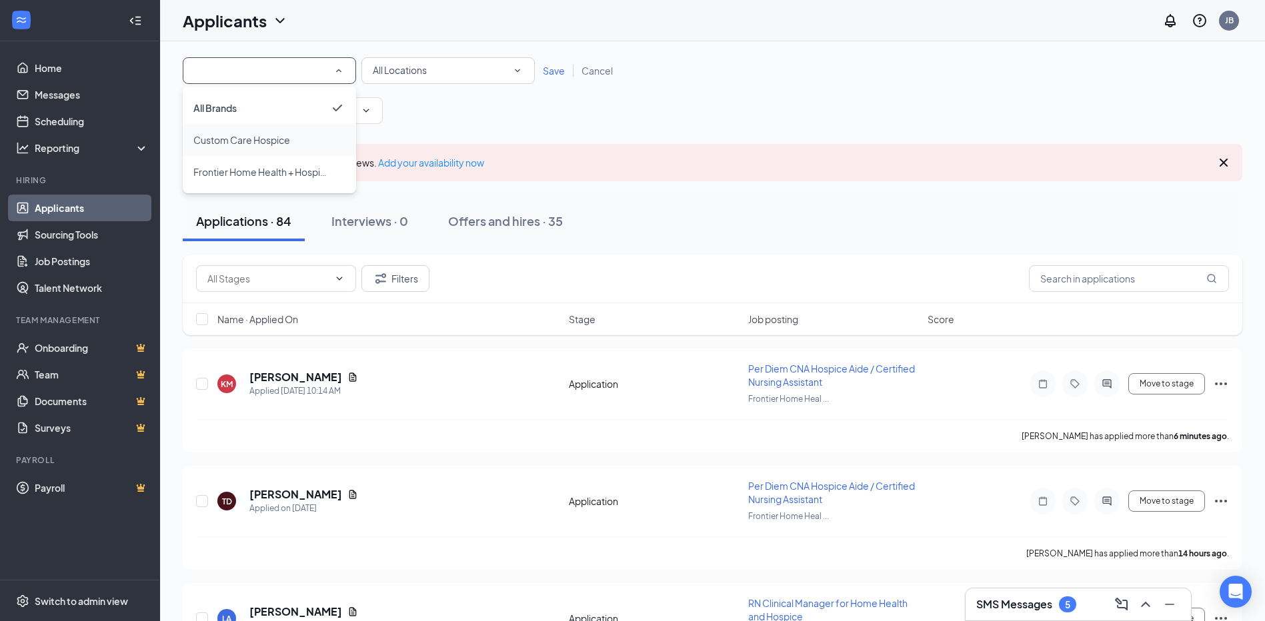 The width and height of the screenshot is (1265, 621). Describe the element at coordinates (227, 501) in the screenshot. I see `div: TD` at that location.